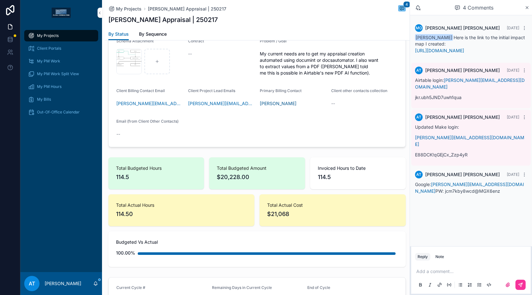 This screenshot has width=532, height=295. Describe the element at coordinates (58, 112) in the screenshot. I see `span: Out-Of-Office Calendar` at that location.